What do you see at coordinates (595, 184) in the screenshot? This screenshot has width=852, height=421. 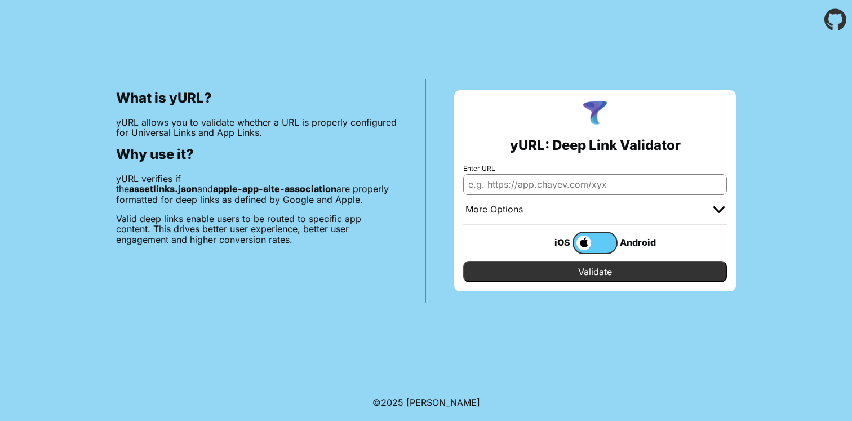 I see `input: e.g. https://app.chayev.com/xyx` at bounding box center [595, 184].